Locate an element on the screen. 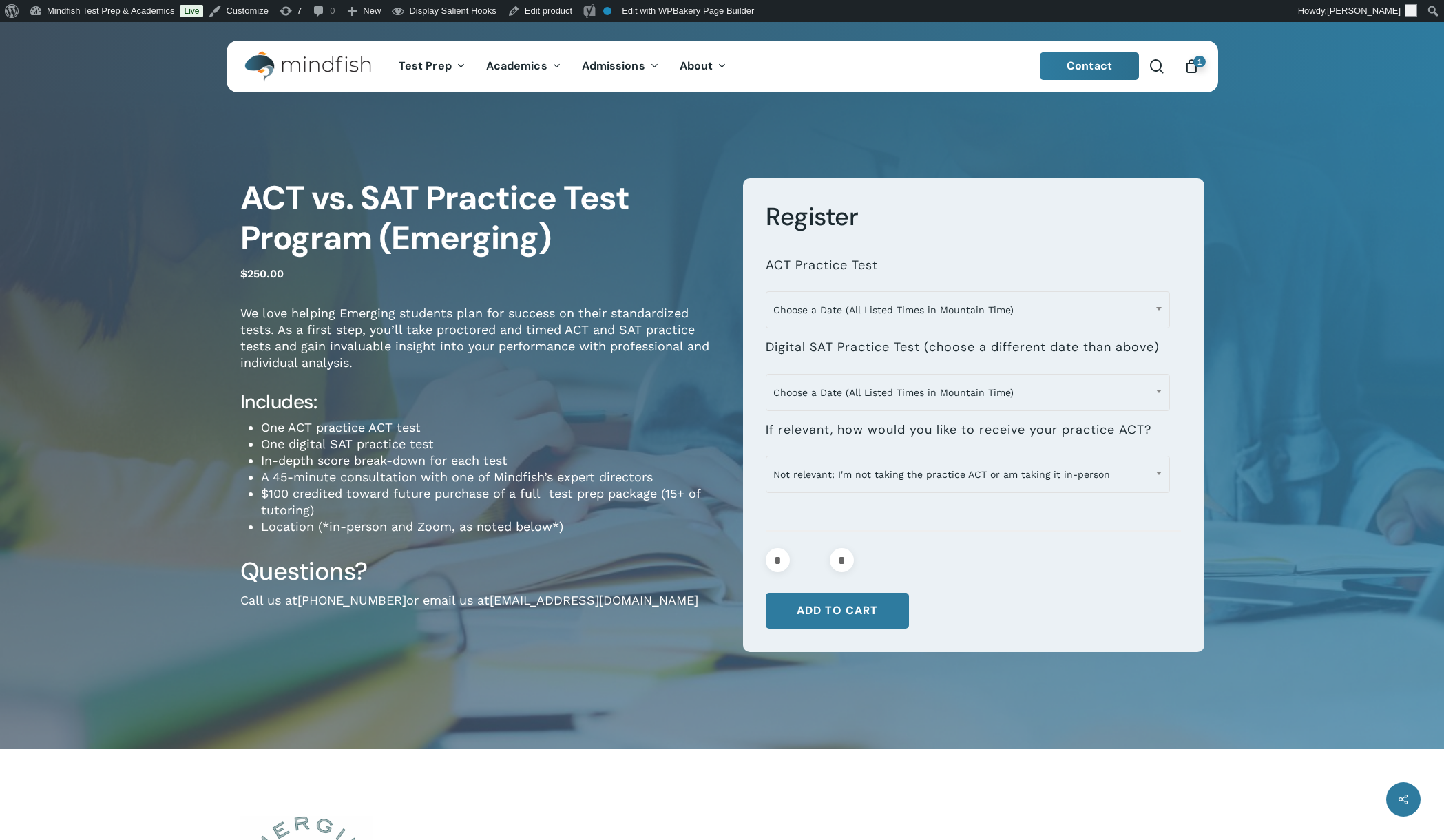  input: Product quantity is located at coordinates (809, 560).